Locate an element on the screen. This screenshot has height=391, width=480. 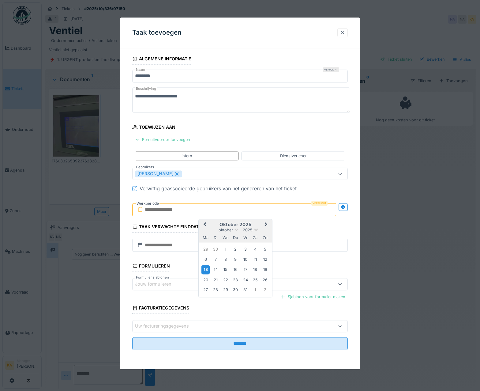
label: Formulier sjablonen is located at coordinates (152, 277).